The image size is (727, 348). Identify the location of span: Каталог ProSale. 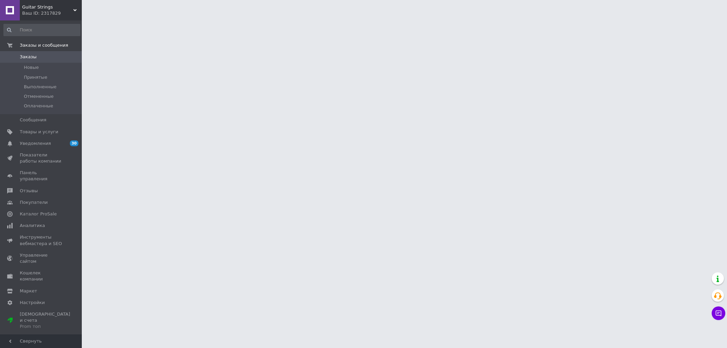
(38, 214).